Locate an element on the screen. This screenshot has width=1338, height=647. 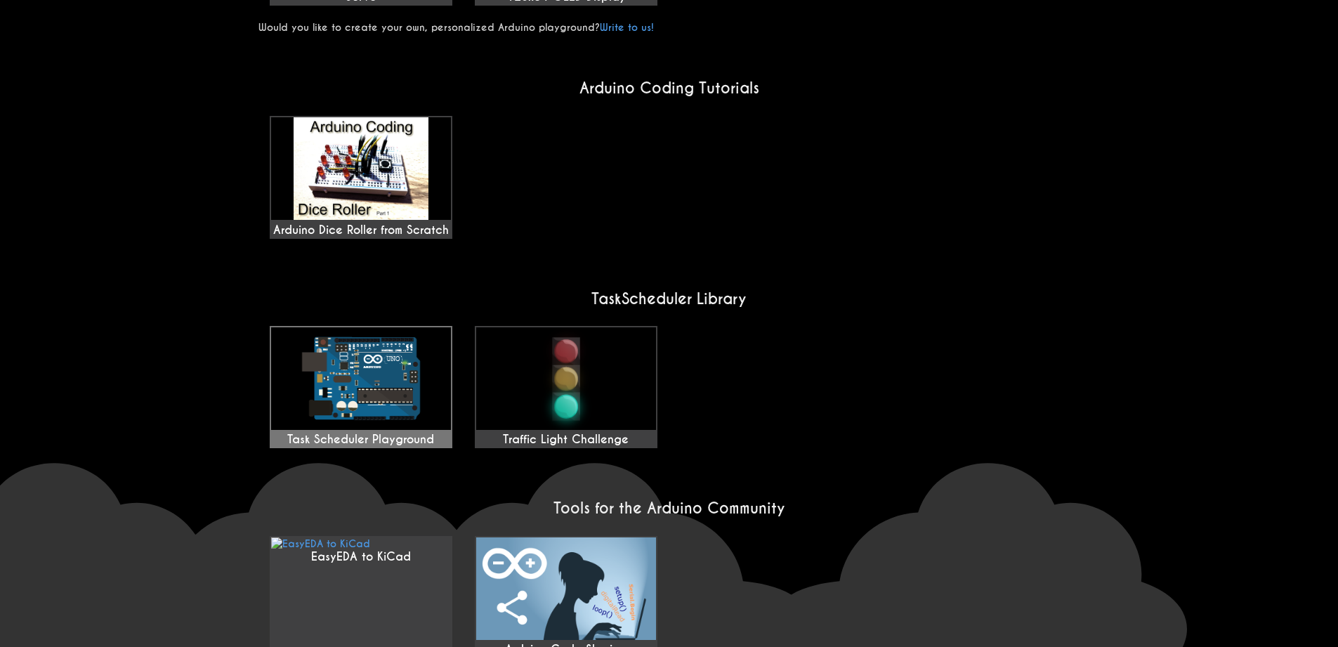
img: Task Scheduler Playground is located at coordinates (361, 379).